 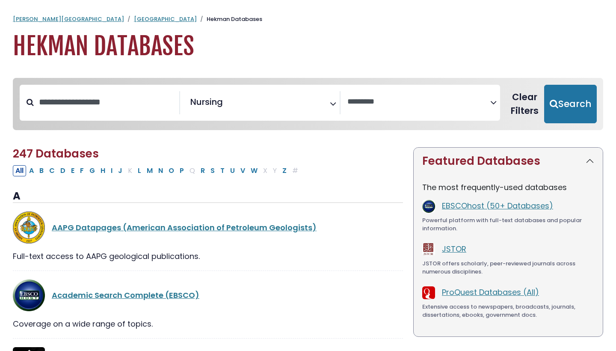 What do you see at coordinates (308, 46) in the screenshot?
I see `h1: Hekman Databases` at bounding box center [308, 46].